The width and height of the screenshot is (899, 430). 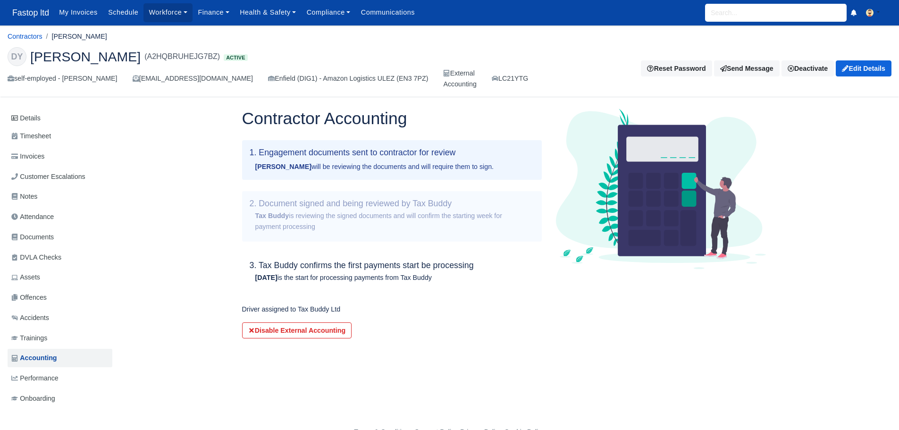 What do you see at coordinates (392, 277) in the screenshot?
I see `div: is the start for processing payments from Tax Buddy` at bounding box center [392, 277].